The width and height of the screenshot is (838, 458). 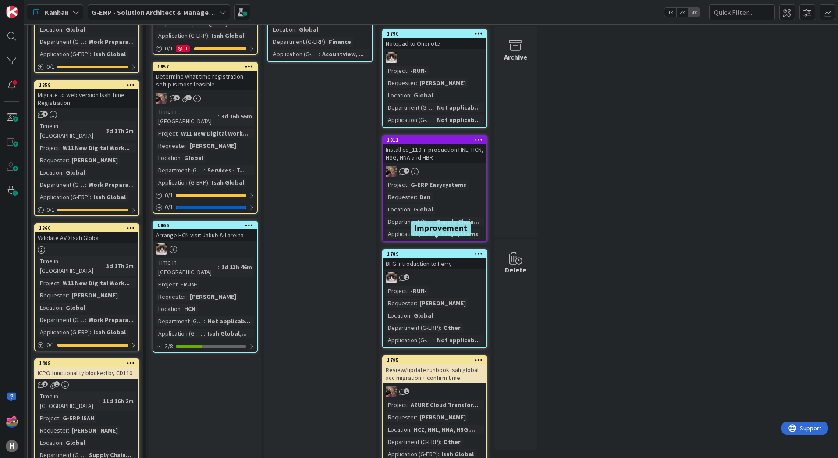 I want to click on input: Quick Filter..., so click(x=742, y=12).